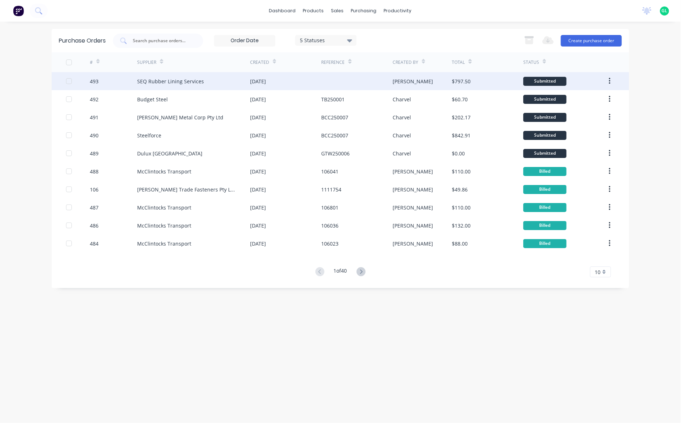 The image size is (686, 423). What do you see at coordinates (94, 207) in the screenshot?
I see `div: 487` at bounding box center [94, 207].